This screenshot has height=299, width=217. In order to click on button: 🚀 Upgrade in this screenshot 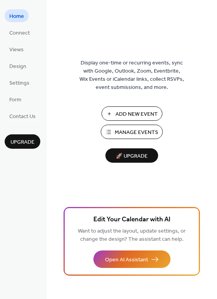, I will do `click(132, 155)`.